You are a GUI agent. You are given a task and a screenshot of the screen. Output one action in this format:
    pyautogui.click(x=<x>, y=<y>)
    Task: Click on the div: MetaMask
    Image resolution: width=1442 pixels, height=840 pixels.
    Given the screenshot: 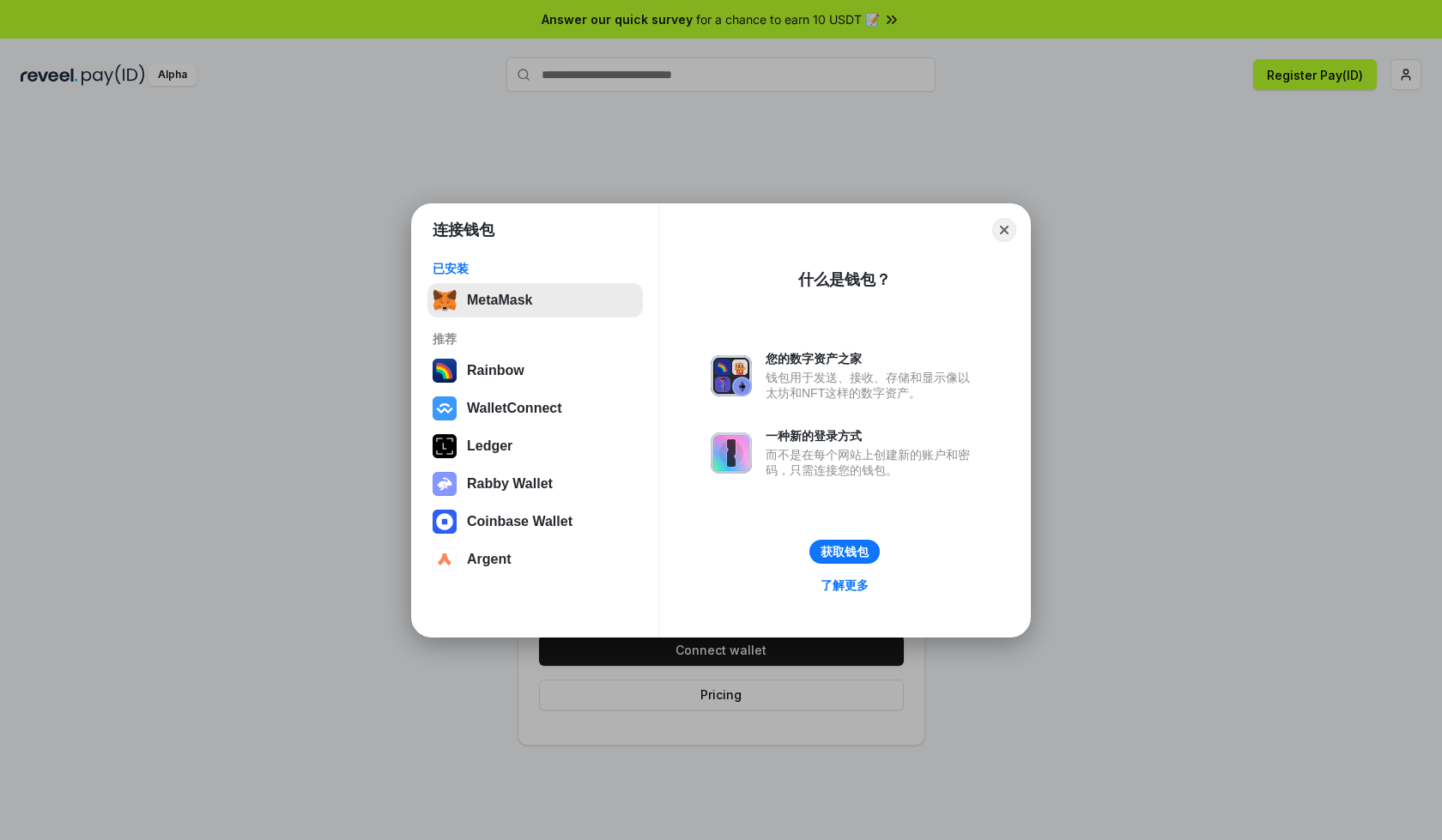 What is the action you would take?
    pyautogui.click(x=500, y=301)
    